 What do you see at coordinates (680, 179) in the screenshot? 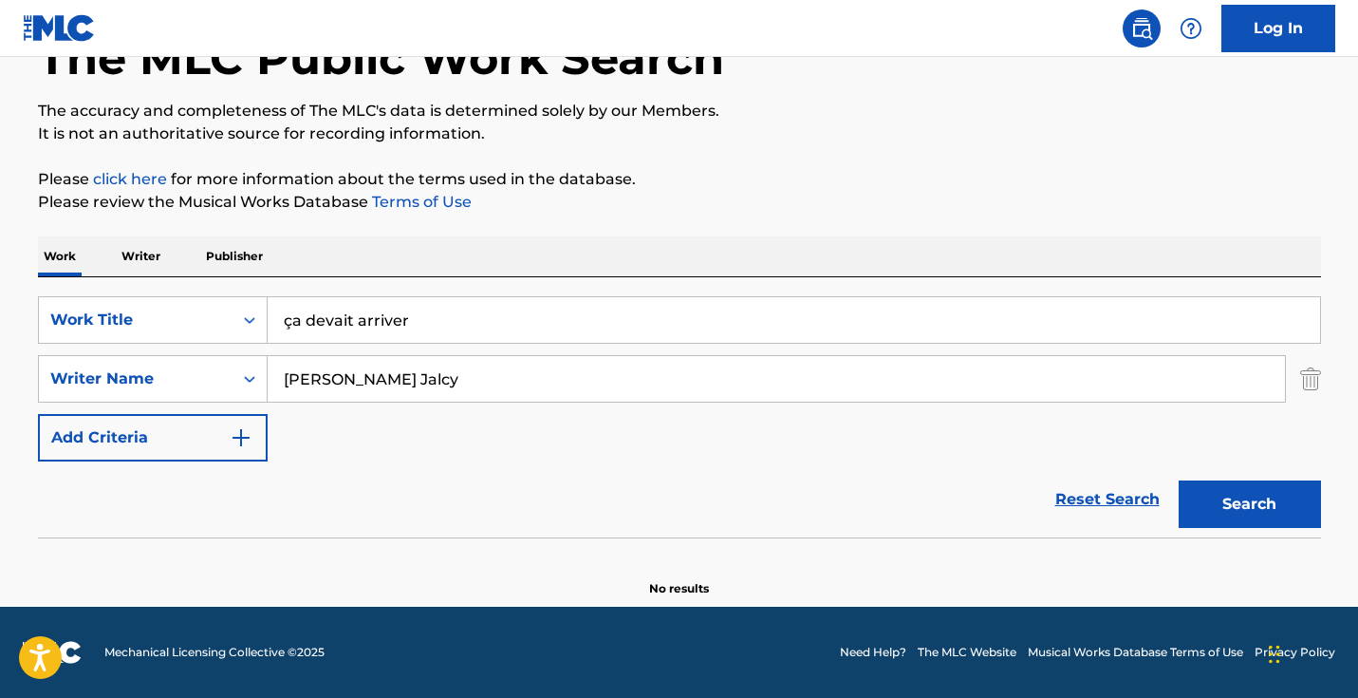
I see `p: Please for more information about the terms used in the database.` at bounding box center [680, 179].